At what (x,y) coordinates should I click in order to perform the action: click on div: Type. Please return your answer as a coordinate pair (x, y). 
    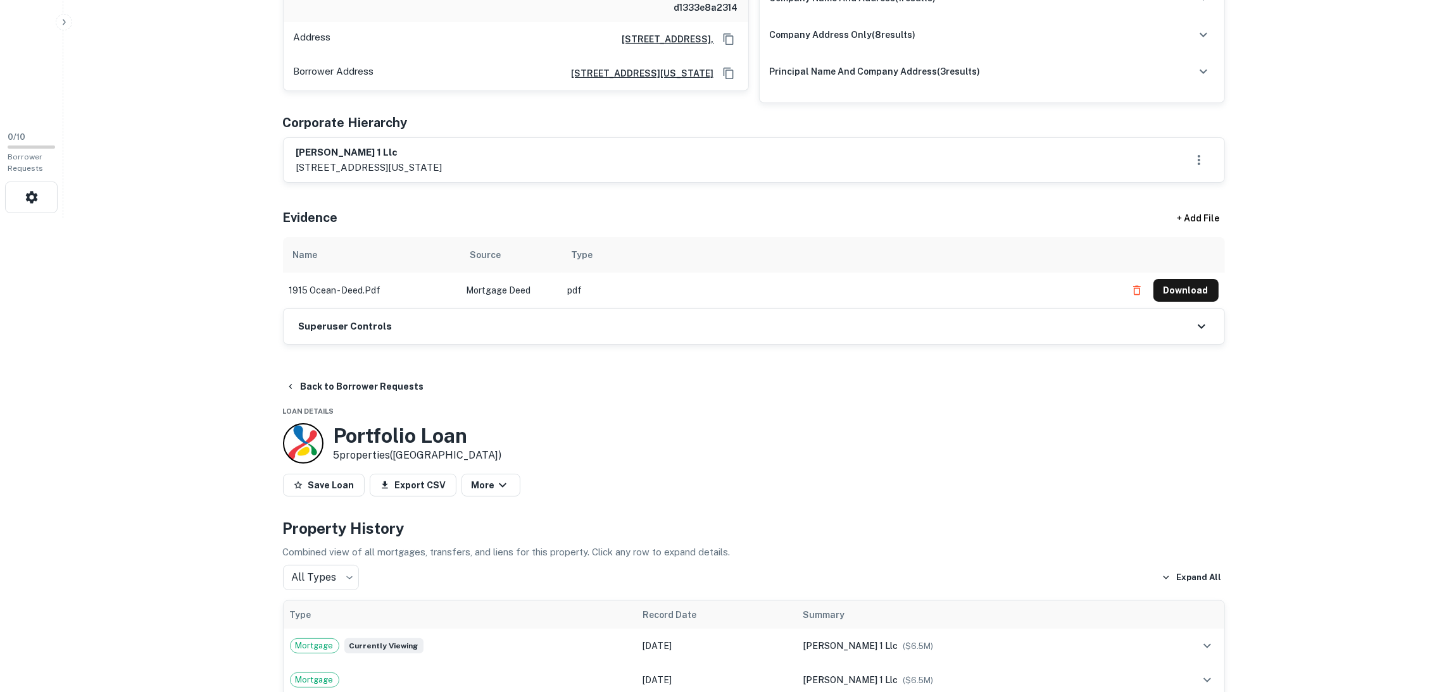
    Looking at the image, I should click on (582, 255).